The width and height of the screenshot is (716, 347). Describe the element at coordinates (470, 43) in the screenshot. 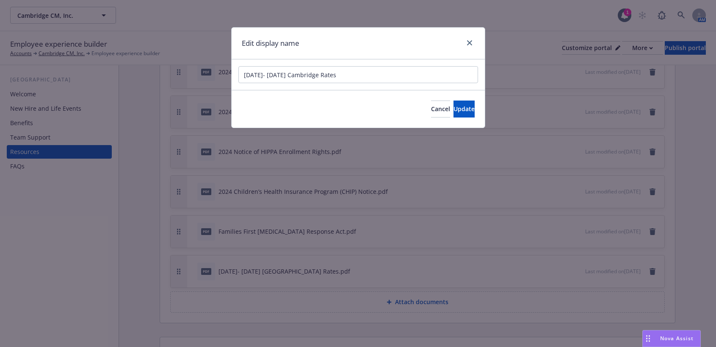

I see `a: close` at that location.